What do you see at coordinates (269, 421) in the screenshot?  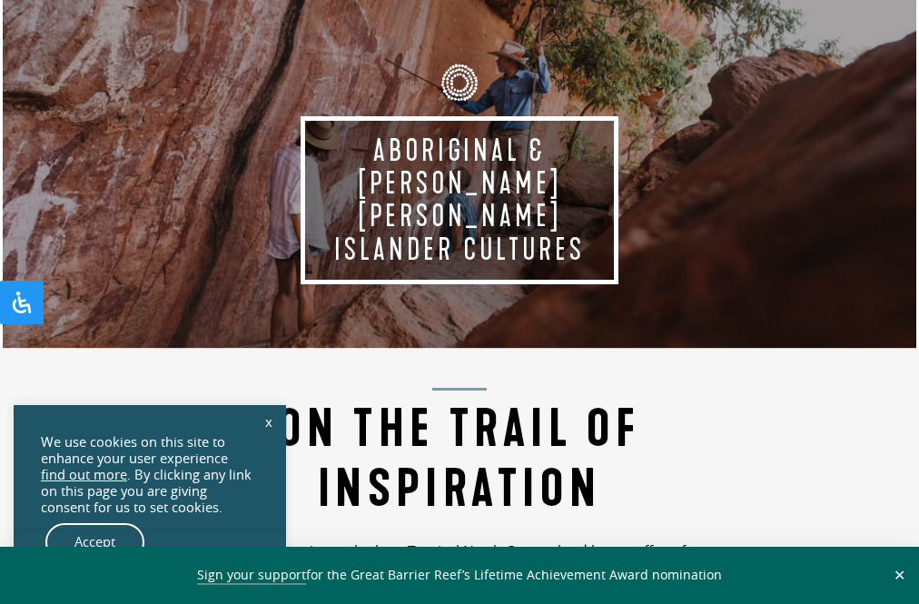 I see `a: x` at bounding box center [269, 421].